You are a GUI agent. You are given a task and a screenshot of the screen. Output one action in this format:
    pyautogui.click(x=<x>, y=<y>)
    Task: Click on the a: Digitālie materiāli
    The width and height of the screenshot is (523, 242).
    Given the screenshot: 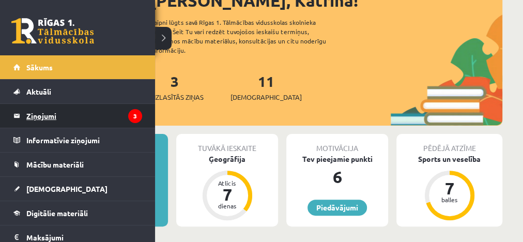 What is the action you would take?
    pyautogui.click(x=77, y=213)
    